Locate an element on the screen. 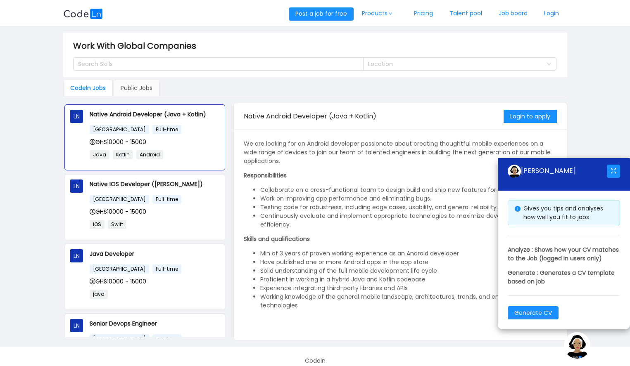 Image resolution: width=630 pixels, height=366 pixels. span: Work With Global Companies is located at coordinates (137, 46).